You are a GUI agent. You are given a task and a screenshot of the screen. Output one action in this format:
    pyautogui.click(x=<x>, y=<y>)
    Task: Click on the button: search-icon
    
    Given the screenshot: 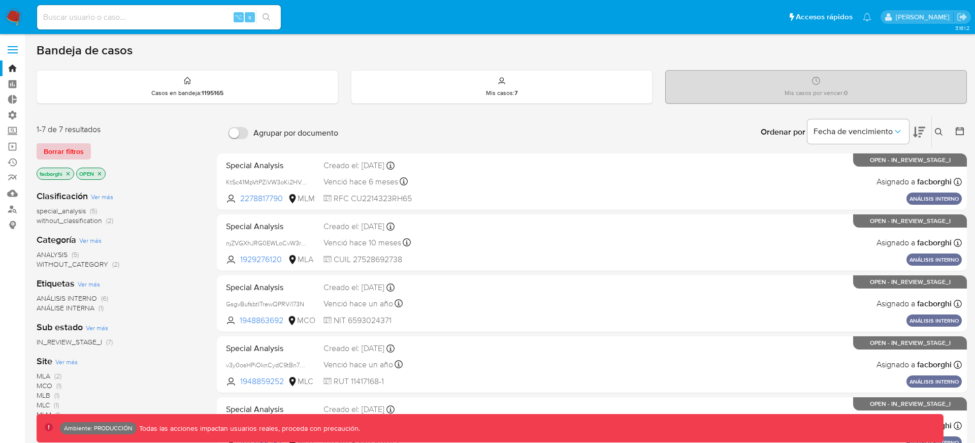 What is the action you would take?
    pyautogui.click(x=266, y=17)
    